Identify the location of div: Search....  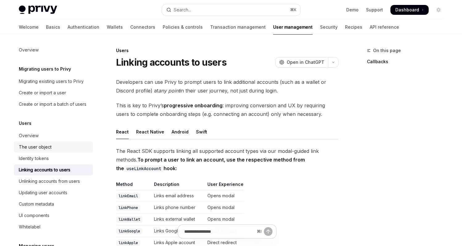
(182, 10).